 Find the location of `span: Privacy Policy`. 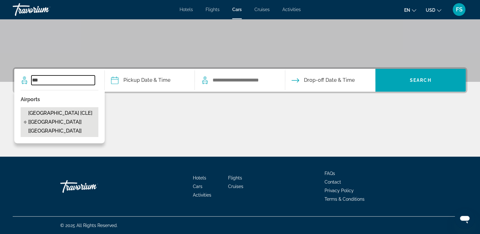

span: Privacy Policy is located at coordinates (339, 191).